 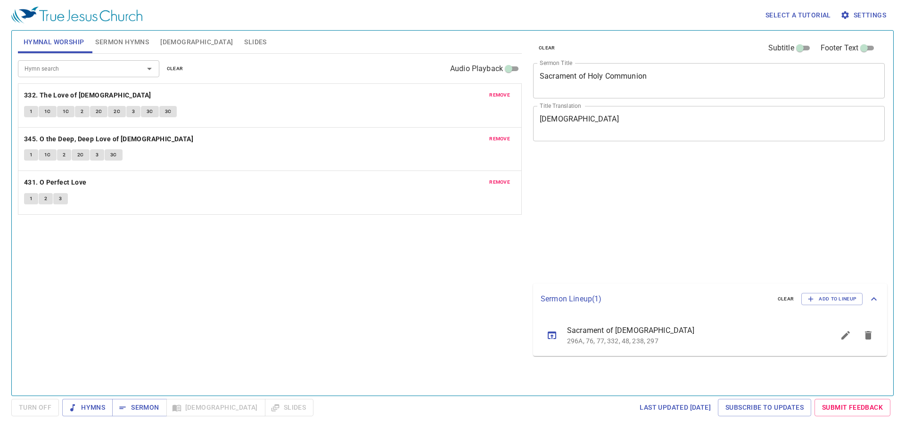 I want to click on button: Open, so click(x=149, y=69).